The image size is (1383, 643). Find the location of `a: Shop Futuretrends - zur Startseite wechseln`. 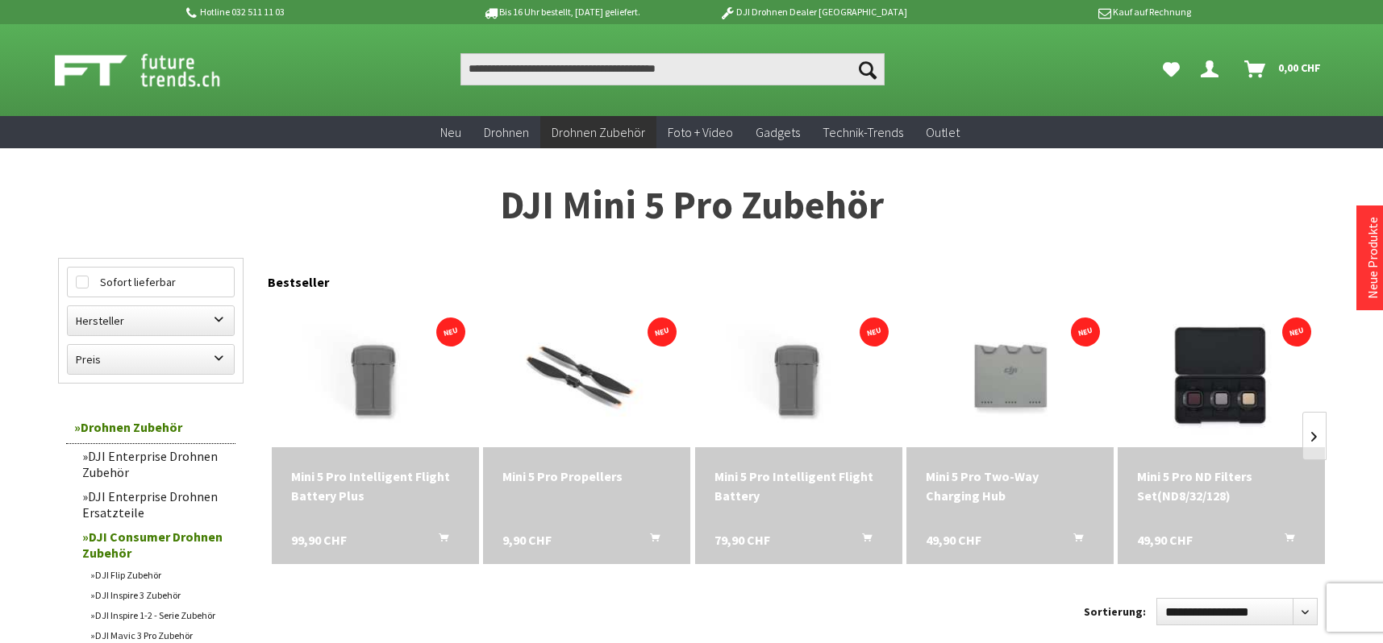

a: Shop Futuretrends - zur Startseite wechseln is located at coordinates (155, 70).